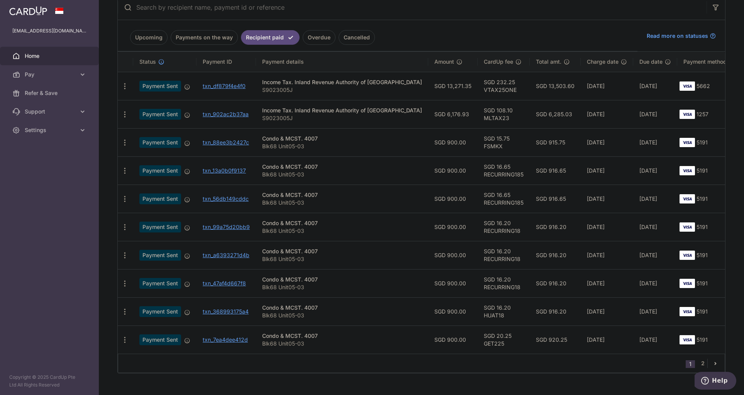 The height and width of the screenshot is (395, 744). I want to click on a: Recipient paid, so click(270, 37).